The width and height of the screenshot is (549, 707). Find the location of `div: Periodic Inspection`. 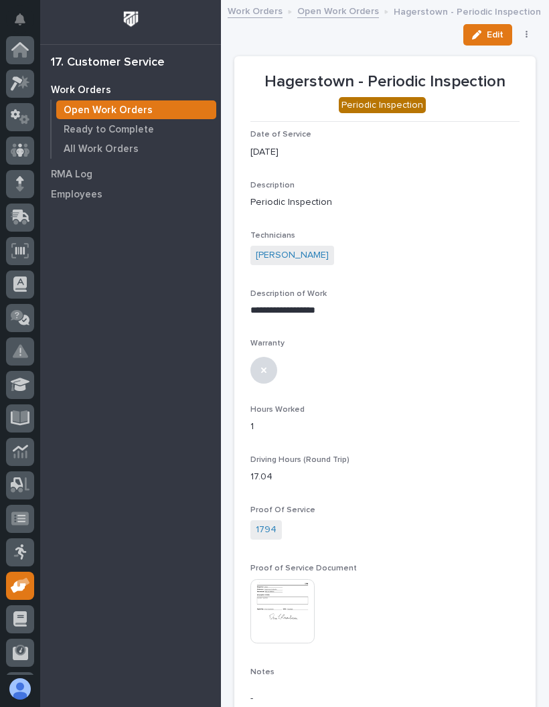

div: Periodic Inspection is located at coordinates (383, 105).